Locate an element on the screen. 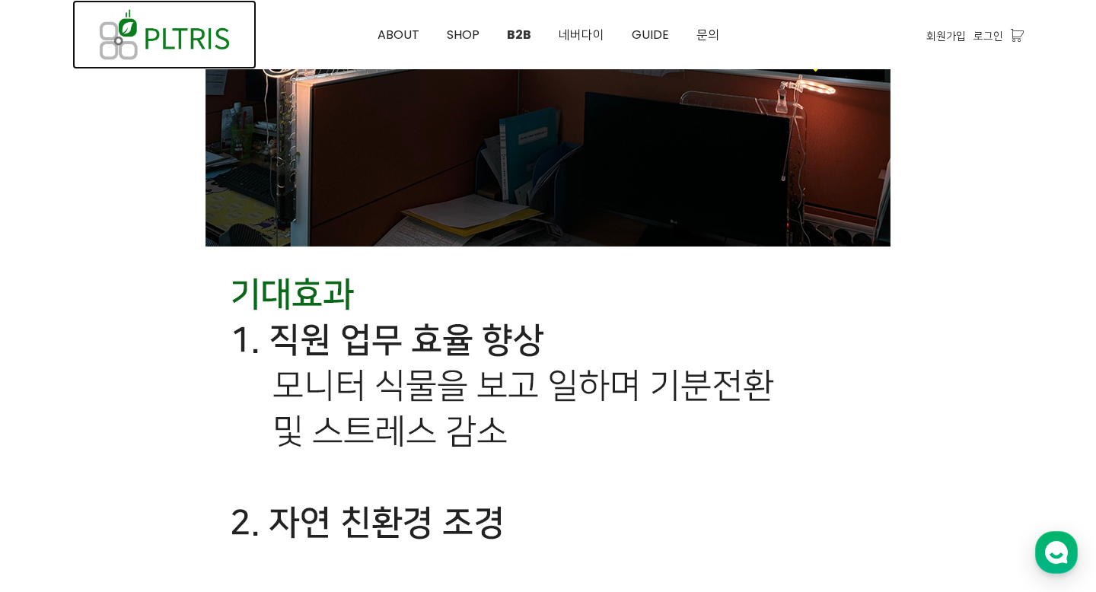  a: 회원가입 is located at coordinates (946, 36).